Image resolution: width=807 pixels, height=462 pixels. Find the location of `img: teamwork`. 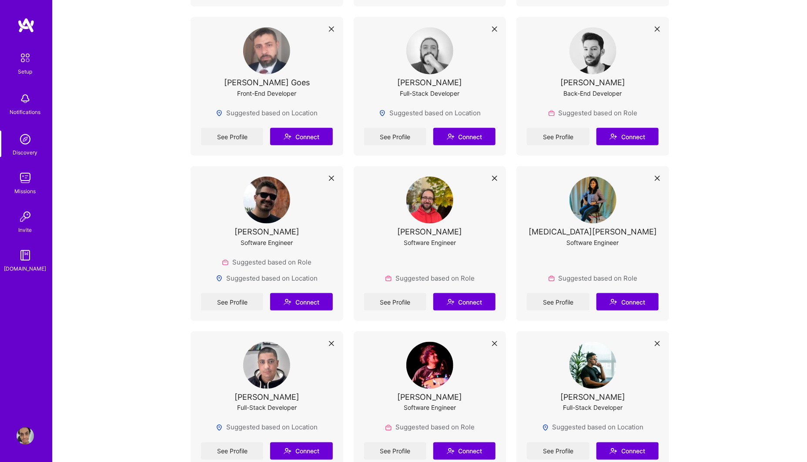

img: teamwork is located at coordinates (25, 178).